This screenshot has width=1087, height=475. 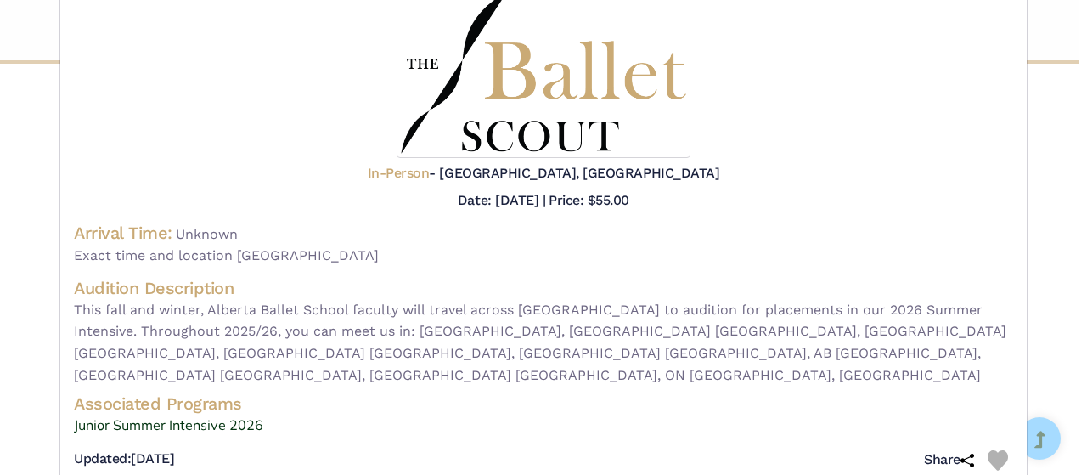 I want to click on a: Junior Summer Intensive 2026, so click(x=543, y=425).